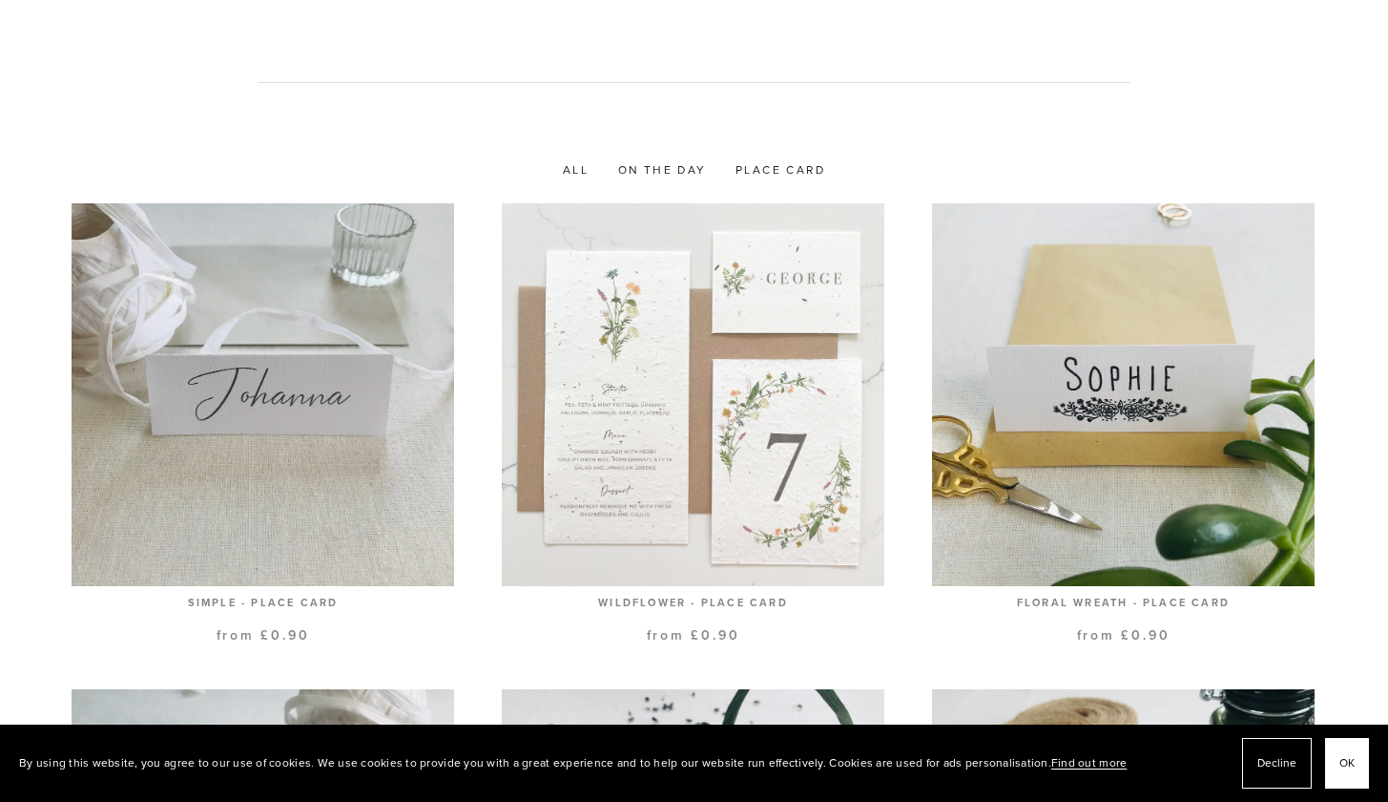 The height and width of the screenshot is (802, 1388). Describe the element at coordinates (1277, 762) in the screenshot. I see `span: Decline` at that location.